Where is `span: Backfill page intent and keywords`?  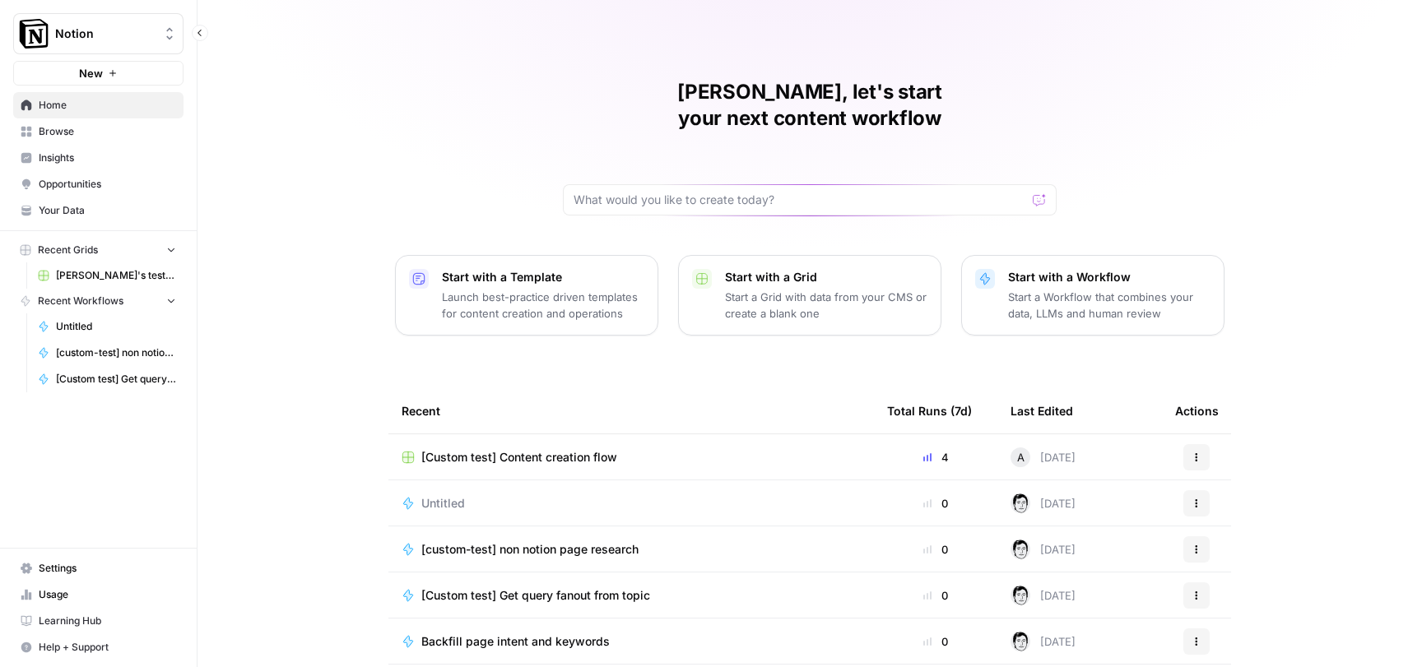 span: Backfill page intent and keywords is located at coordinates (515, 642).